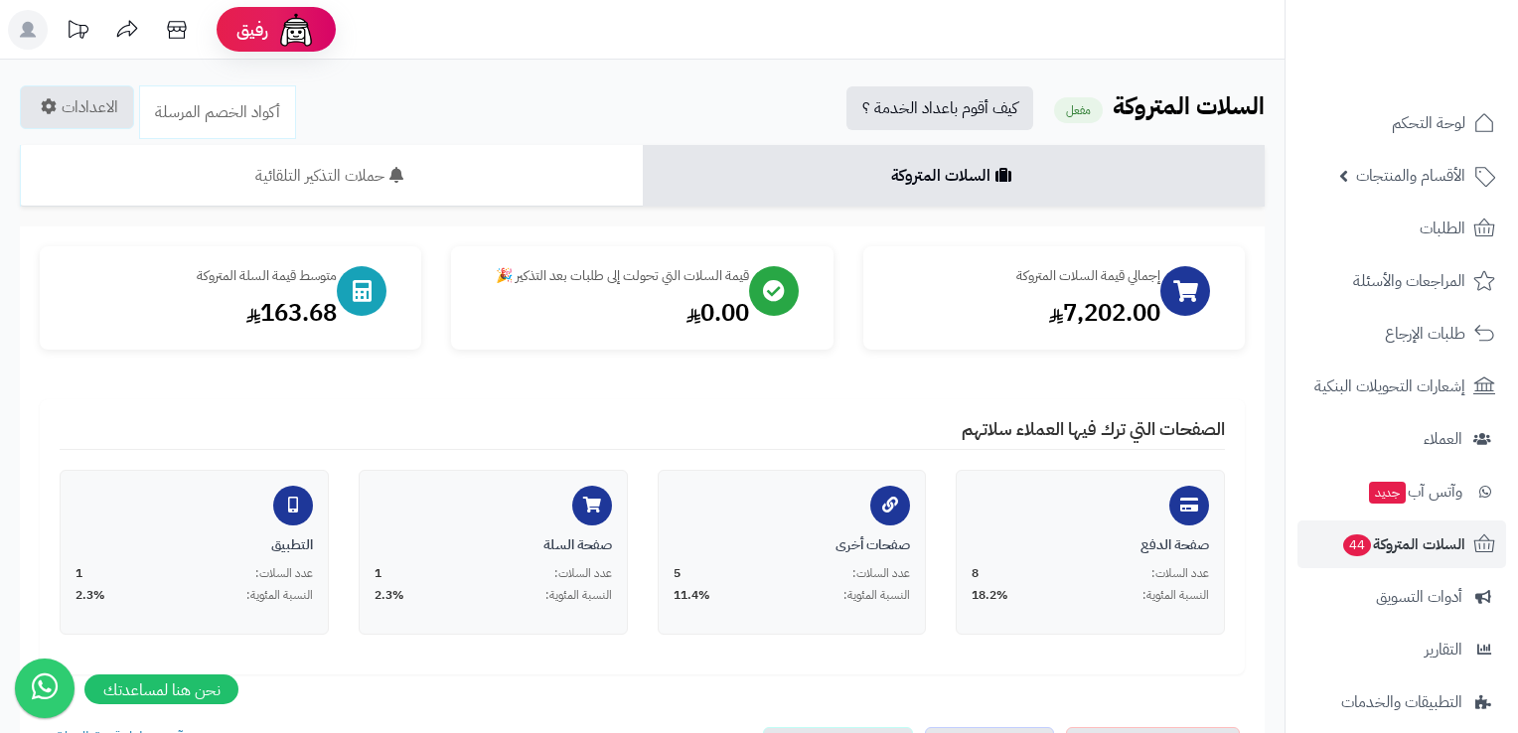 The width and height of the screenshot is (1518, 733). Describe the element at coordinates (1403, 545) in the screenshot. I see `span: السلات المتروكة` at that location.